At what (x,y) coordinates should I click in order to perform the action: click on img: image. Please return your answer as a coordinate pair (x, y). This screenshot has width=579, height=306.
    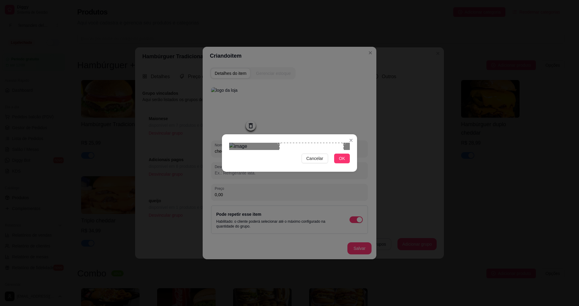
    Looking at the image, I should click on (289, 146).